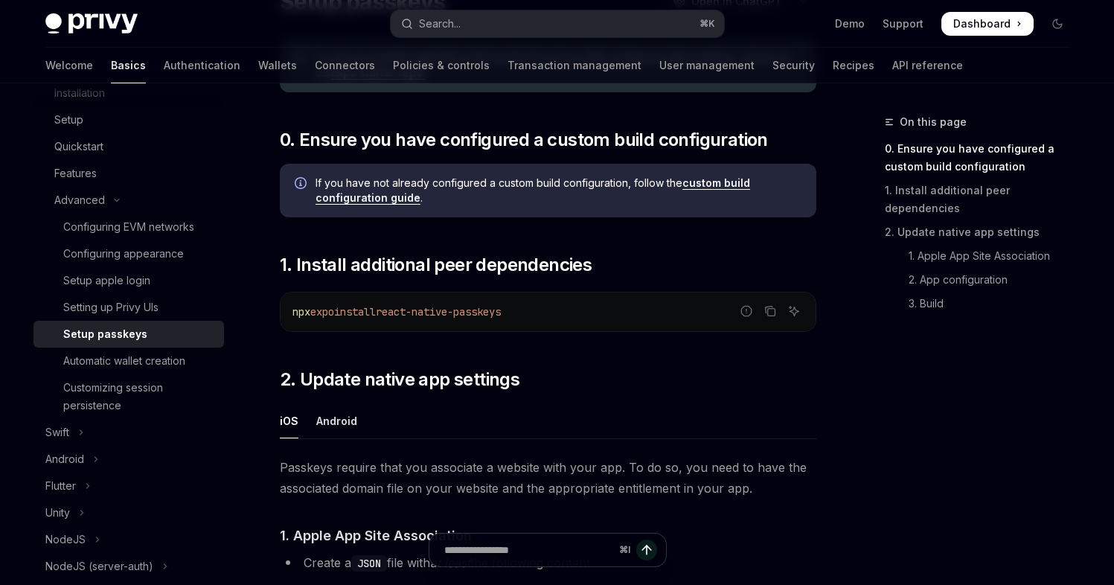 The height and width of the screenshot is (585, 1114). Describe the element at coordinates (129, 227) in the screenshot. I see `a: Configuring EVM networks` at that location.